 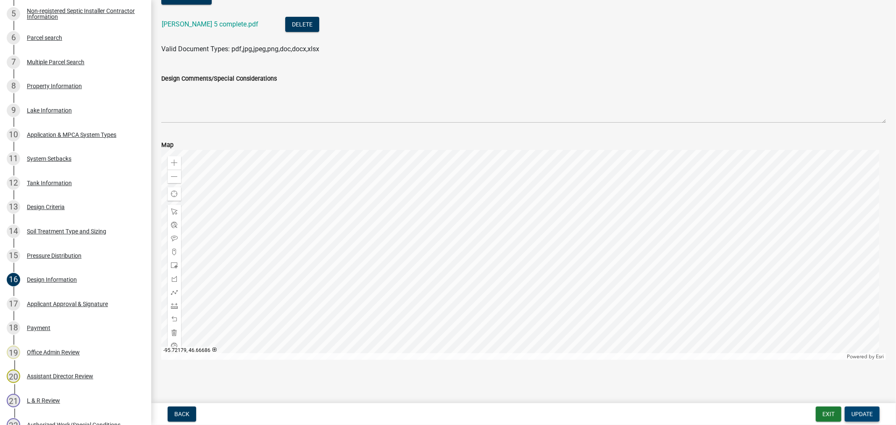 I want to click on wm-modal-confirm: Delete Document, so click(x=302, y=25).